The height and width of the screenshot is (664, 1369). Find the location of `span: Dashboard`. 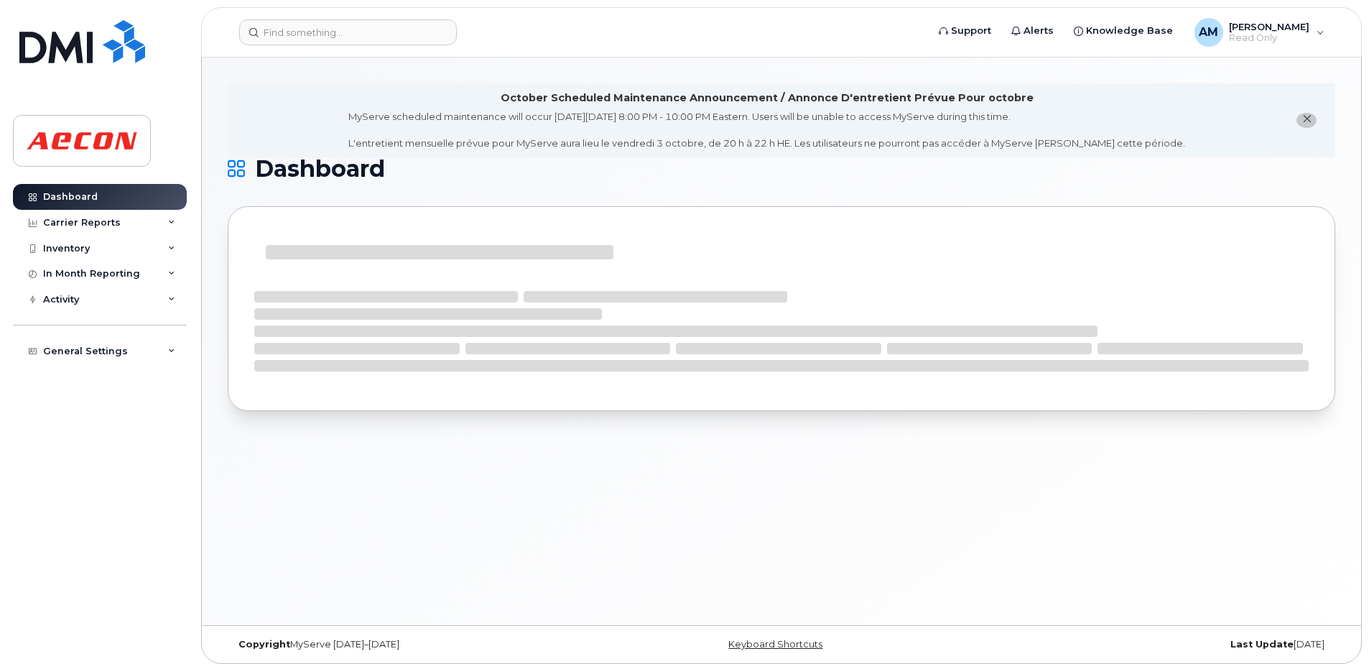

span: Dashboard is located at coordinates (320, 169).